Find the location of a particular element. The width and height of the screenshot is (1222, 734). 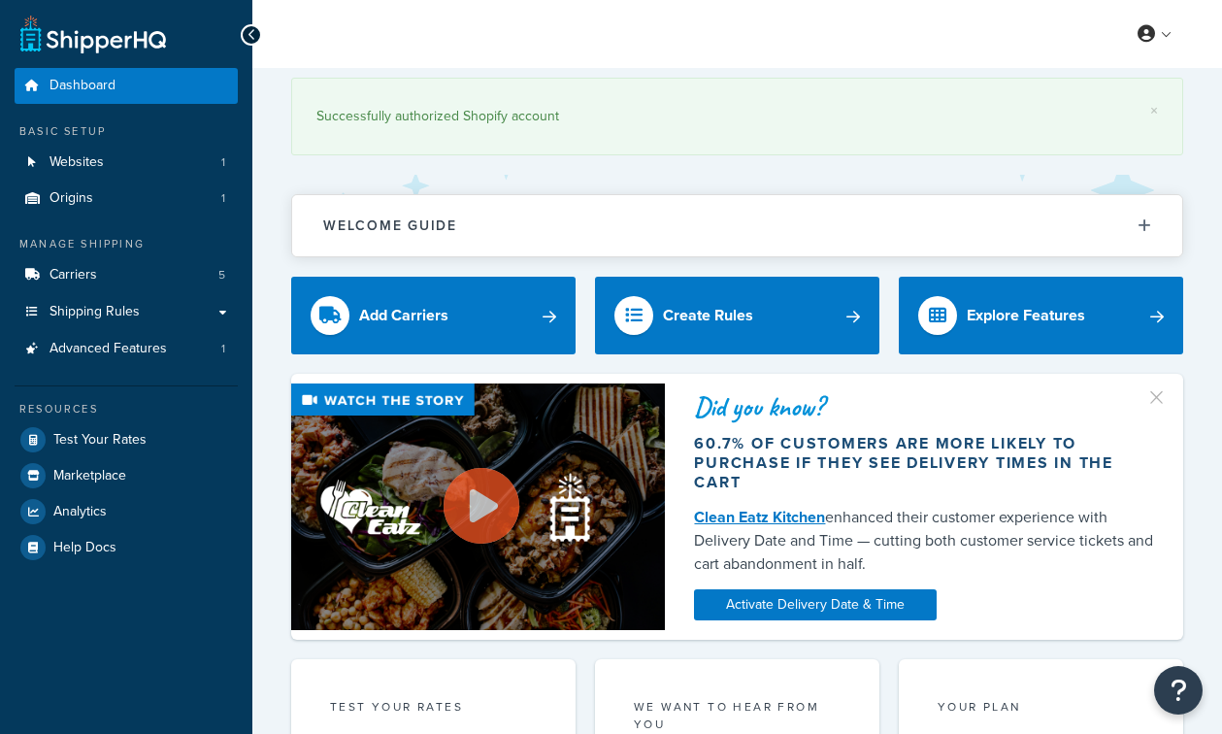

span: Help Docs is located at coordinates (84, 547).